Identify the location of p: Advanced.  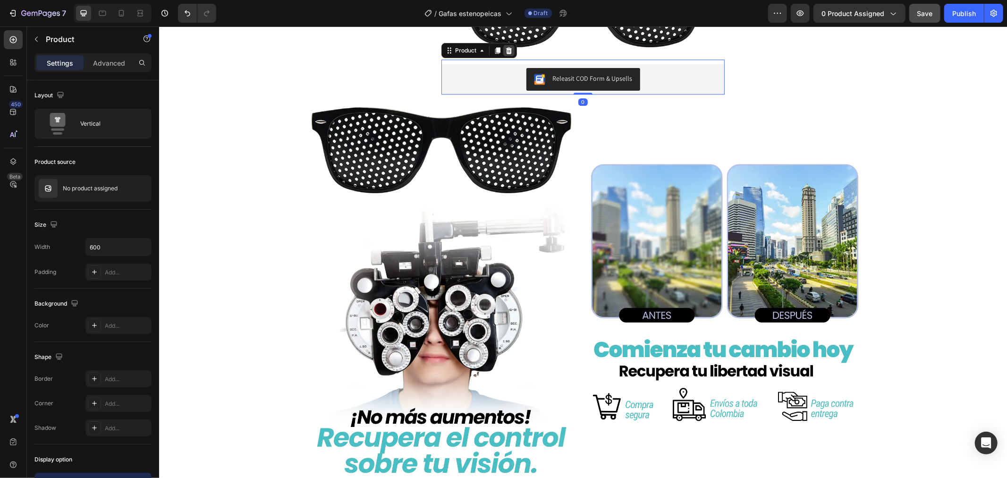
(109, 63).